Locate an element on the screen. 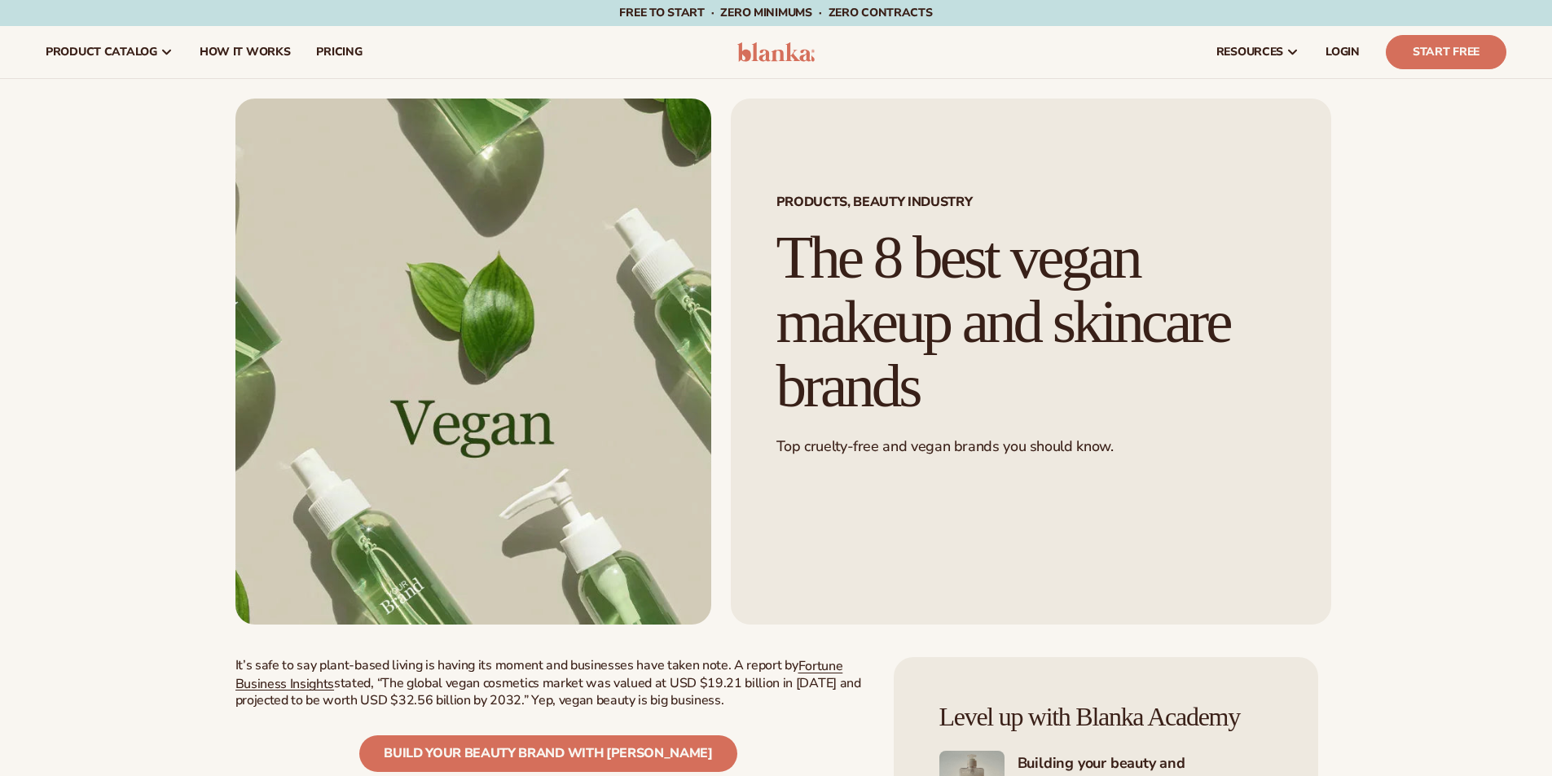 This screenshot has width=1552, height=776. span: It’s safe to say plant-based living is having its moment and businesses have taken note. A report by is located at coordinates (516, 665).